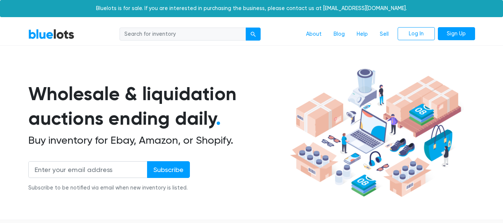 The width and height of the screenshot is (503, 223). Describe the element at coordinates (314, 34) in the screenshot. I see `a: About` at that location.